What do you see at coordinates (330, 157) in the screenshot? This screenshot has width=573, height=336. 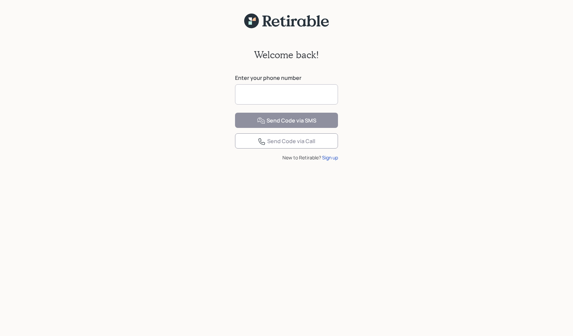 I see `div: Sign up` at bounding box center [330, 157].